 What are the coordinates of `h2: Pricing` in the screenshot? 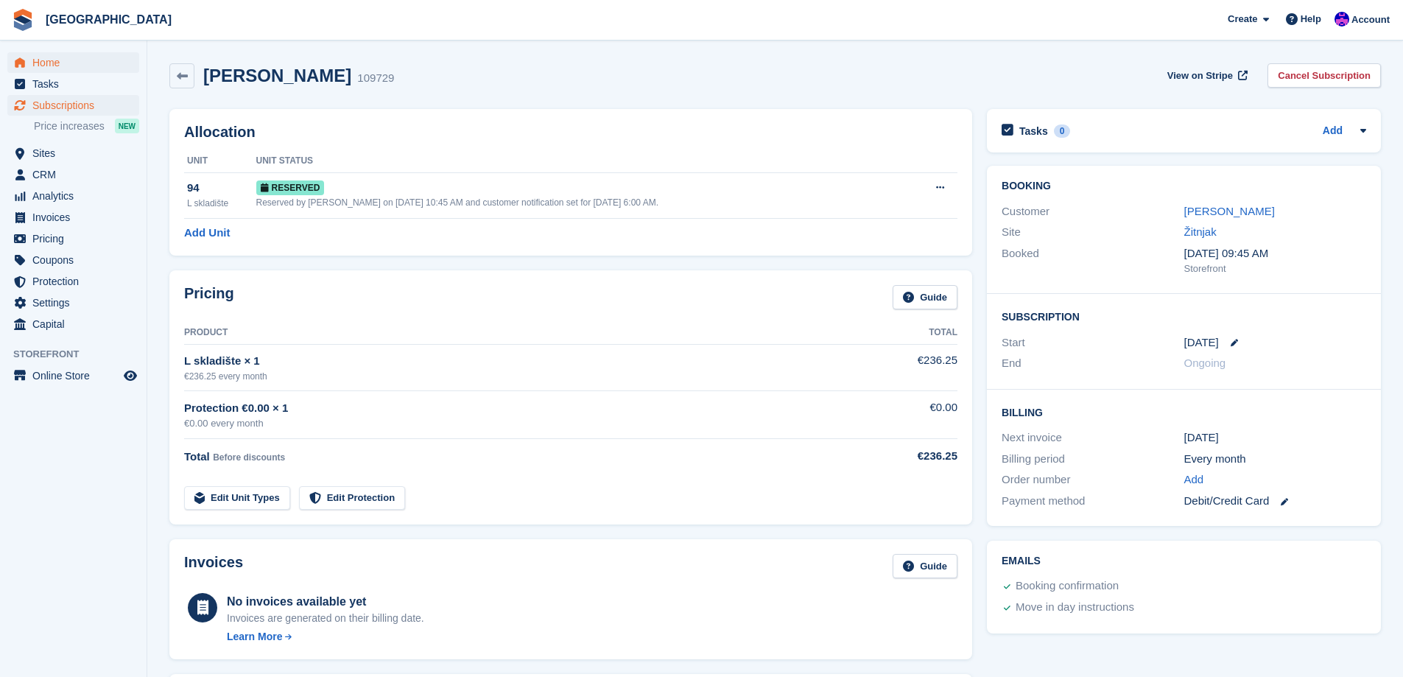 It's located at (209, 297).